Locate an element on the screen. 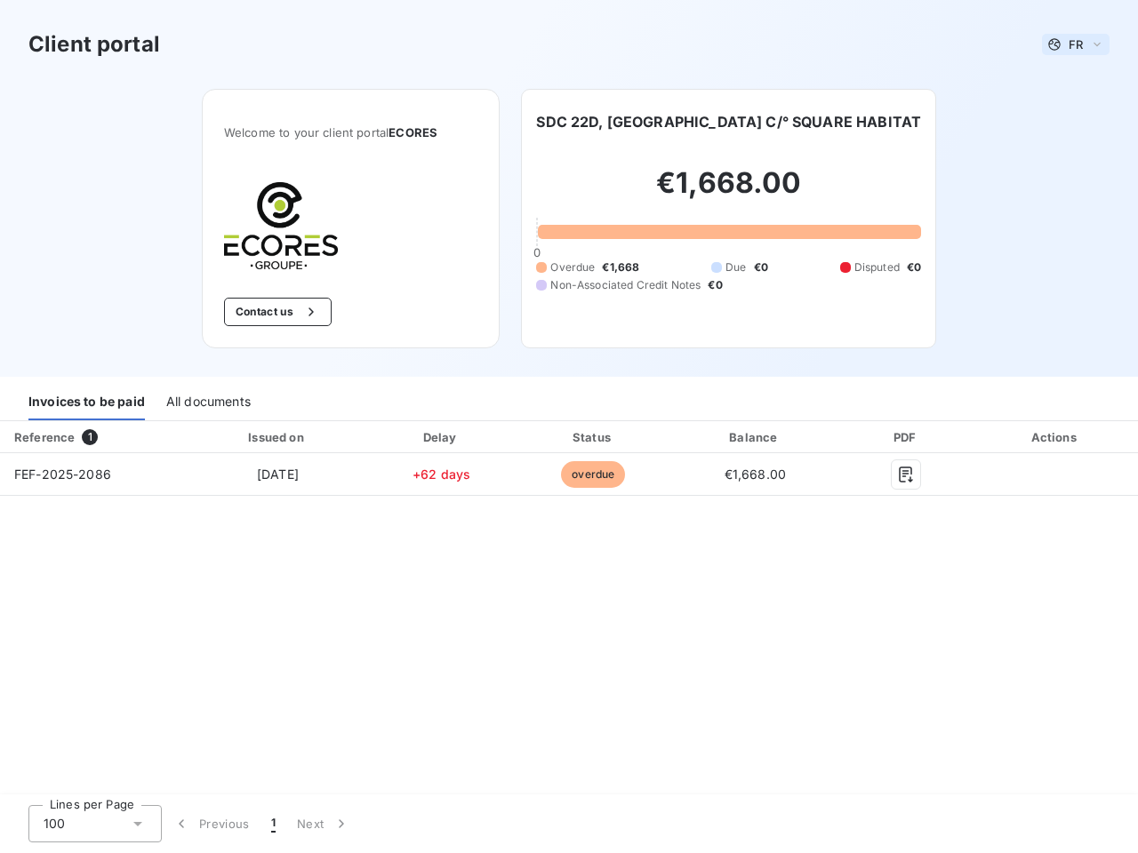 The image size is (1138, 853). span: 100 is located at coordinates (54, 824).